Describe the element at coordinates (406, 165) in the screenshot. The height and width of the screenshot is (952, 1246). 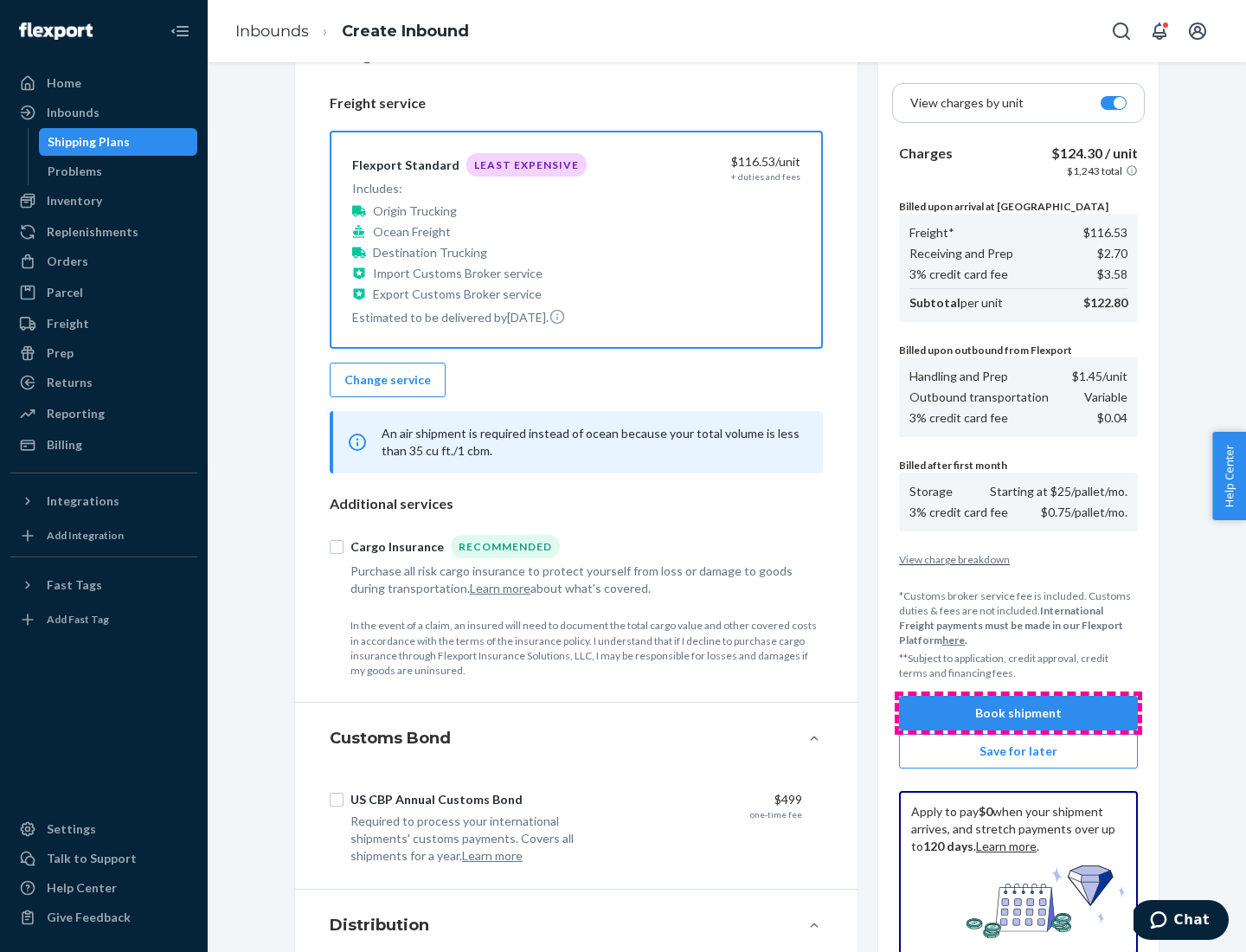
I see `div: Flexport Standard` at that location.